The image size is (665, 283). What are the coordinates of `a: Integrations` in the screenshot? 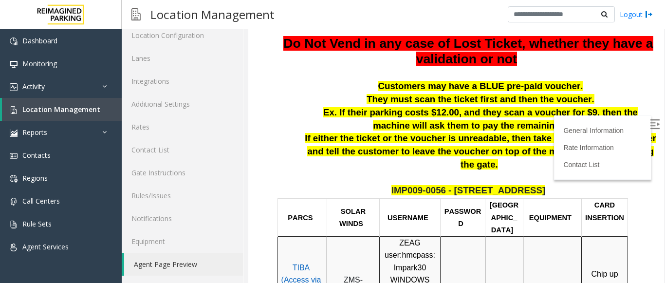 It's located at (182, 81).